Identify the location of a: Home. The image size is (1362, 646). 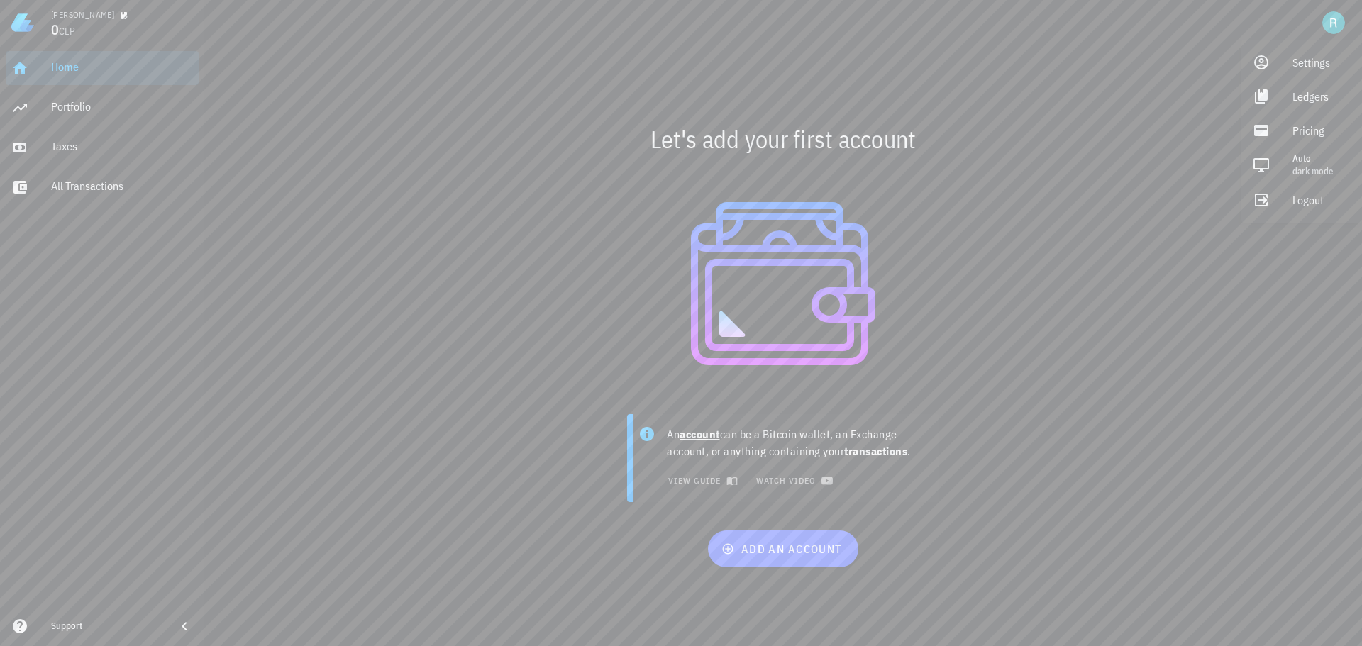
(102, 68).